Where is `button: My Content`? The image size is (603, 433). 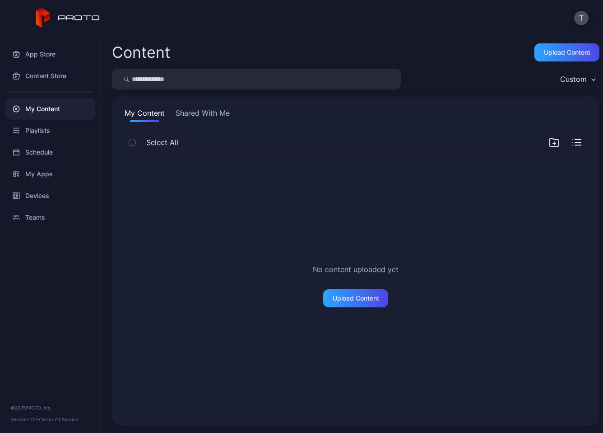
button: My Content is located at coordinates (145, 115).